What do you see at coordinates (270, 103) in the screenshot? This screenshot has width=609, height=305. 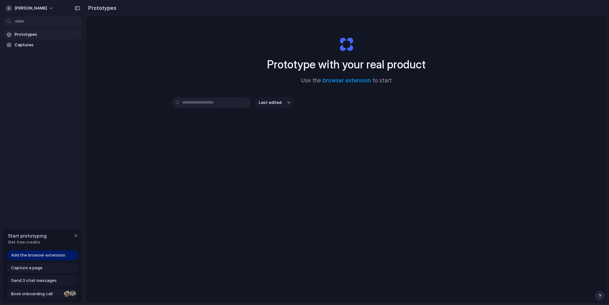 I see `span: Last edited` at bounding box center [270, 103].